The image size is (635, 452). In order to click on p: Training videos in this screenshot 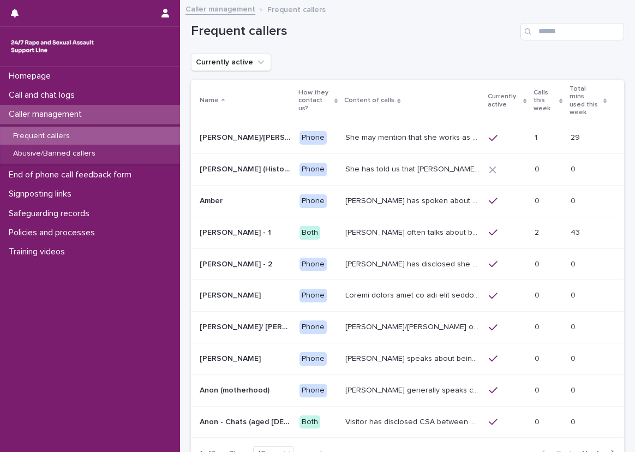, I will do `click(39, 252)`.